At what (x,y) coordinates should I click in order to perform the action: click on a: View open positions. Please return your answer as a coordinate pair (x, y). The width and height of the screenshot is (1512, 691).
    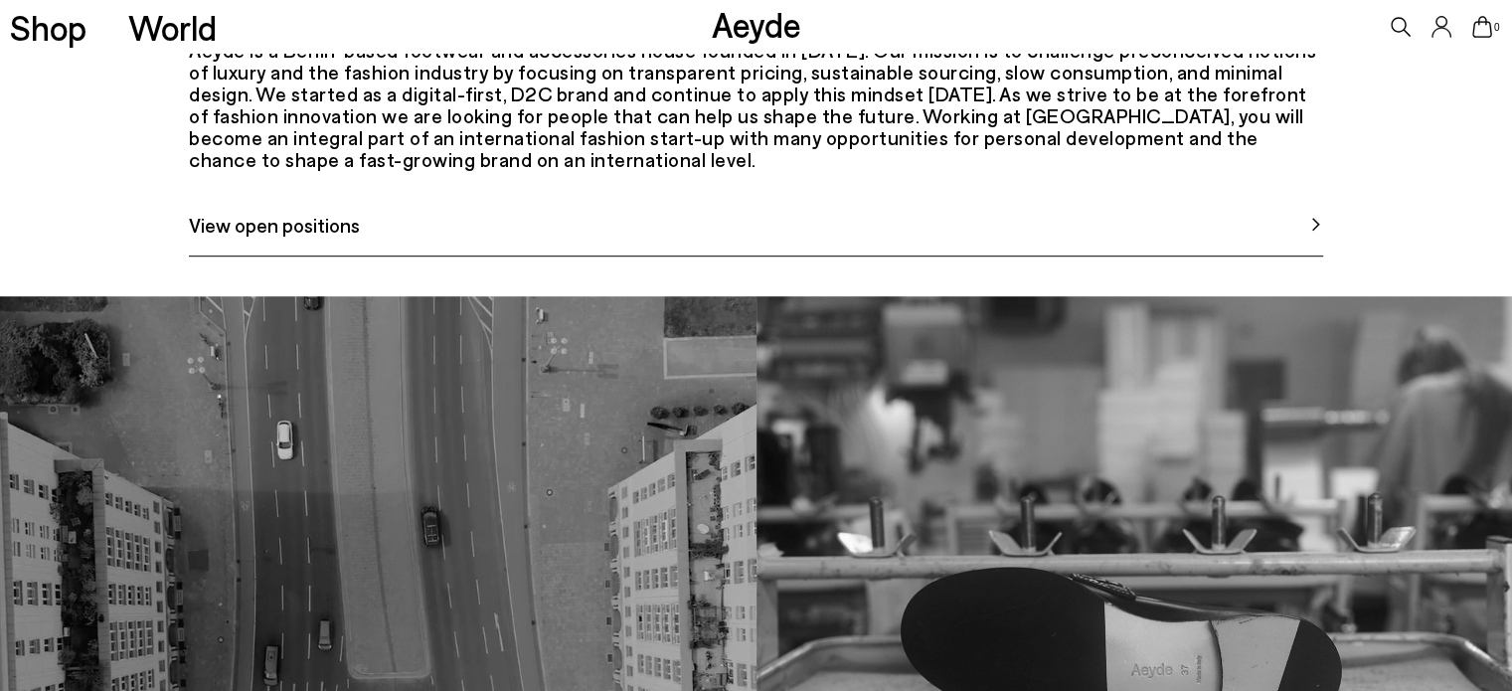
    Looking at the image, I should click on (755, 233).